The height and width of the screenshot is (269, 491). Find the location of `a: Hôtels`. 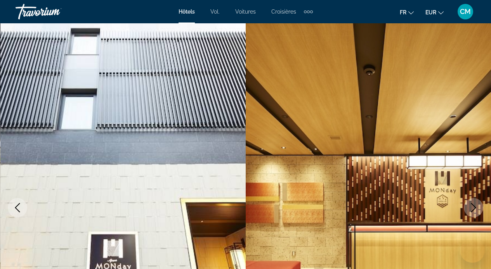

a: Hôtels is located at coordinates (187, 12).